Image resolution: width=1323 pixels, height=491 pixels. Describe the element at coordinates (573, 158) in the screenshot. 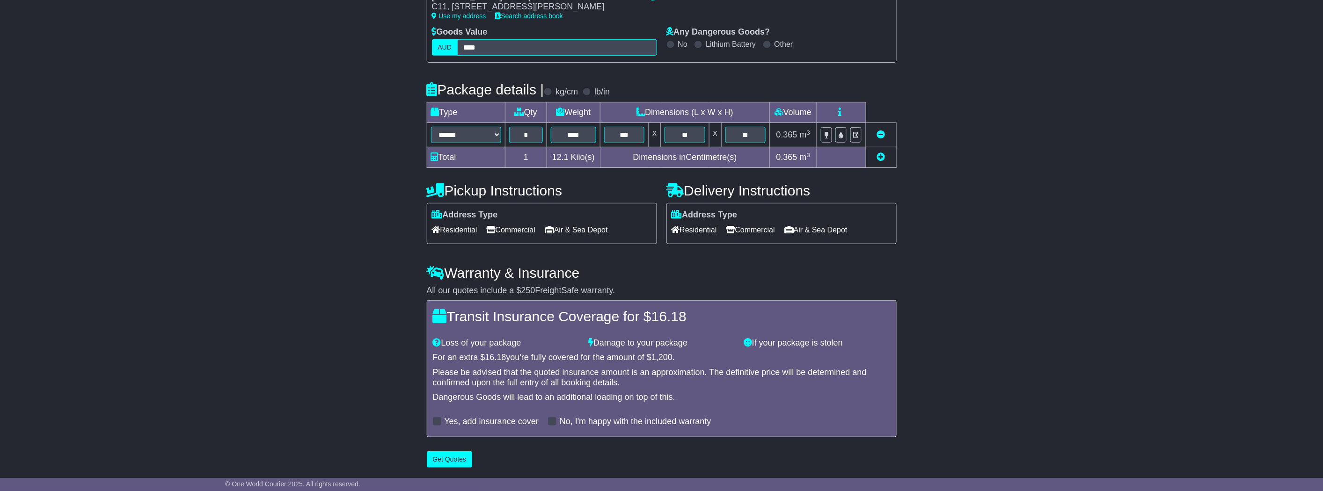

I see `td: Kilo(s)` at that location.